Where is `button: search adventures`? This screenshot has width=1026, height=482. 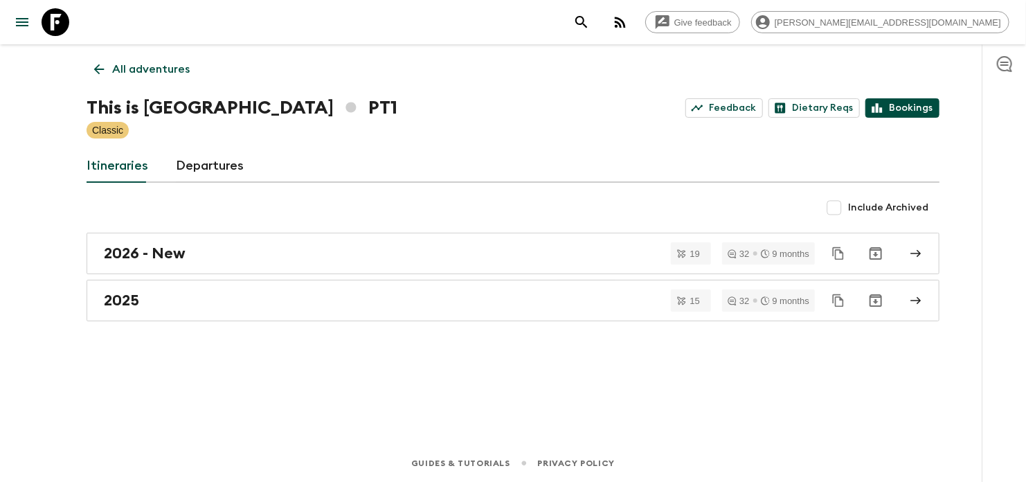
button: search adventures is located at coordinates (581, 22).